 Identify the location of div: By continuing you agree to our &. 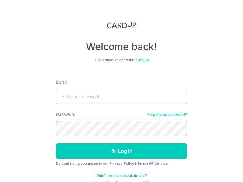
(122, 164).